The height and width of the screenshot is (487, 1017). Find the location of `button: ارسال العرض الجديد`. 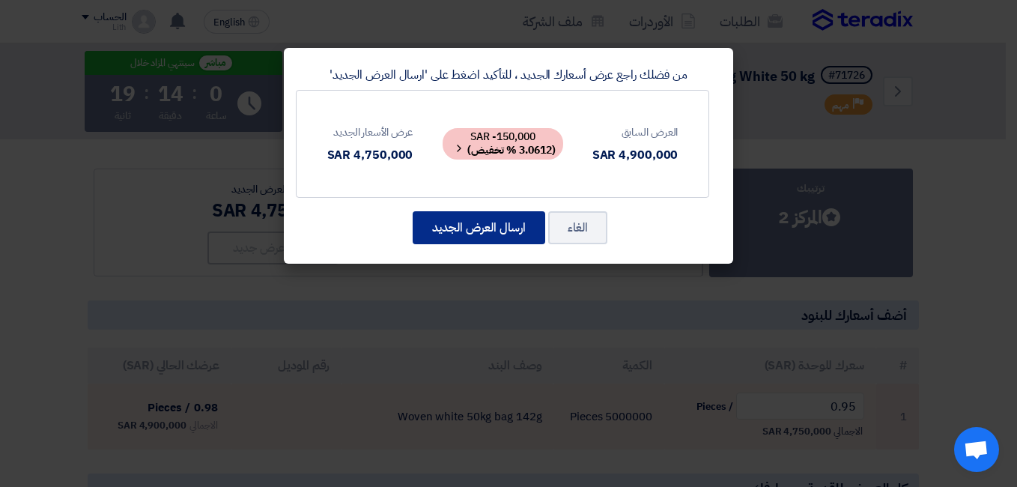

button: ارسال العرض الجديد is located at coordinates (478, 228).